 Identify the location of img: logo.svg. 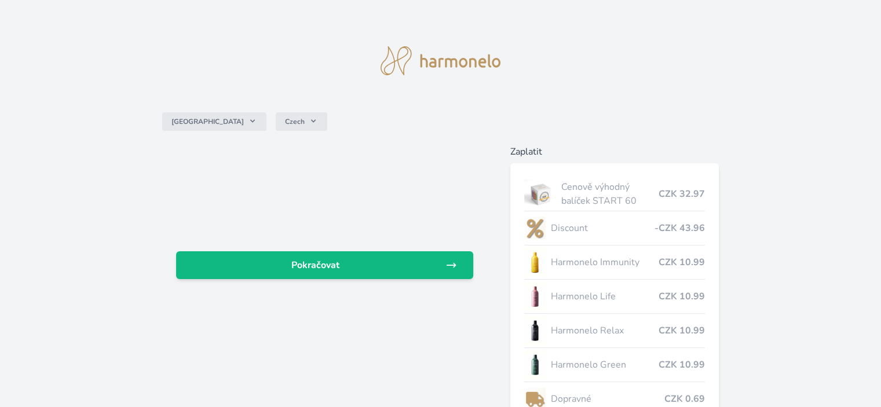
(441, 61).